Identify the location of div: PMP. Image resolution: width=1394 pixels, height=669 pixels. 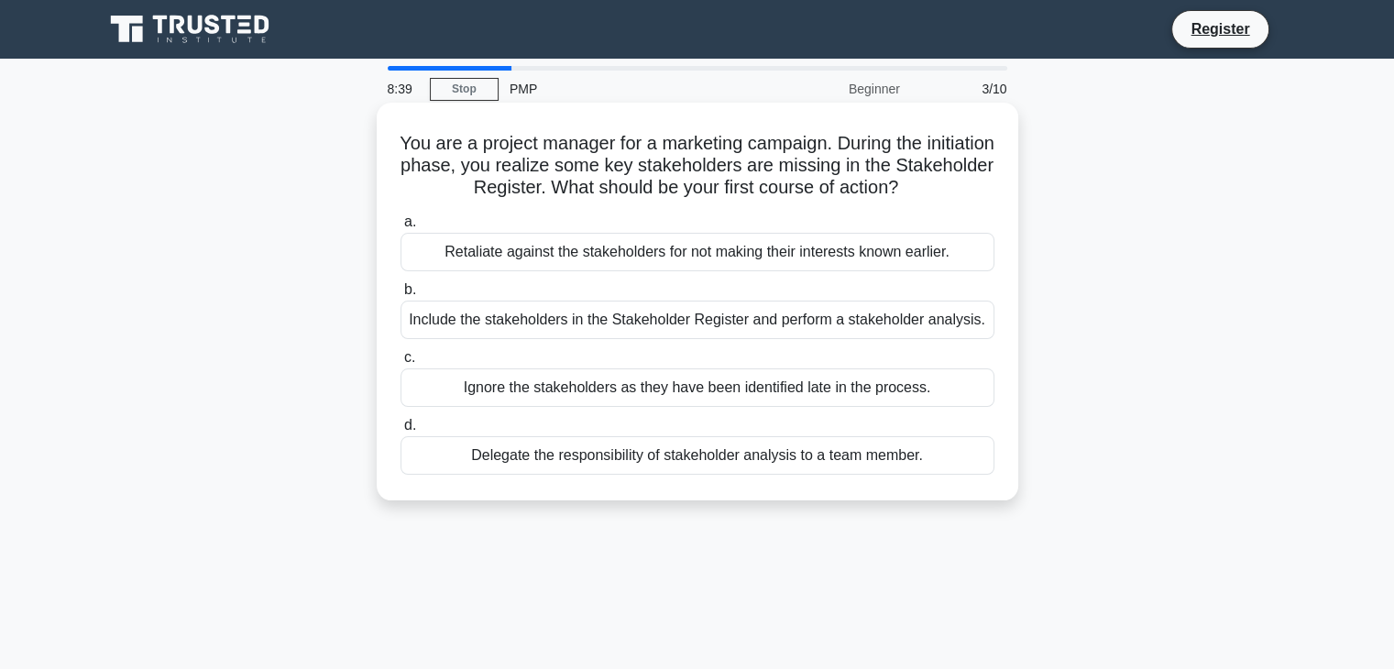
(624, 89).